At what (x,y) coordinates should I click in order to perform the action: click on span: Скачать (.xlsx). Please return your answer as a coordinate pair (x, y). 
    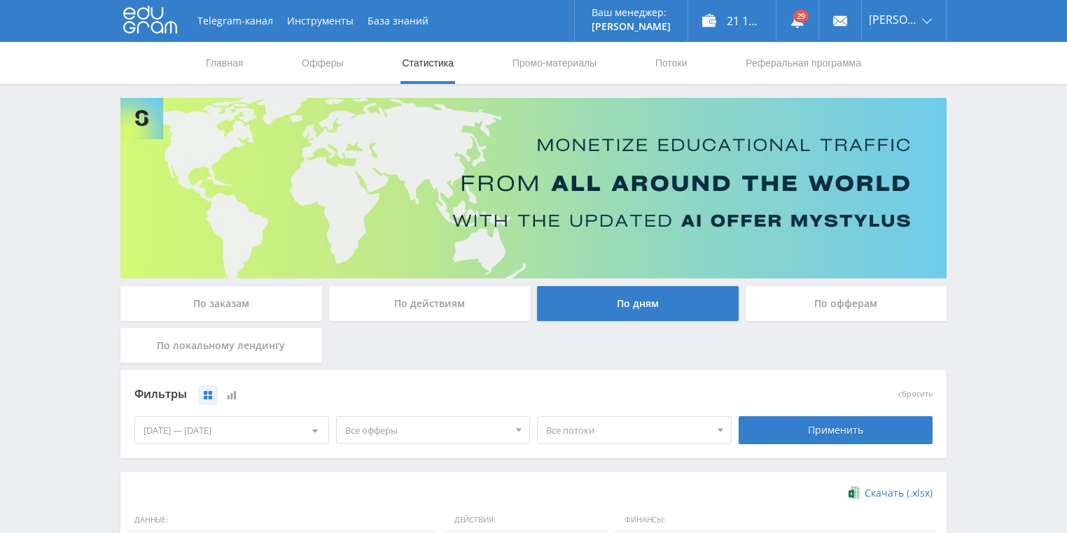
    Looking at the image, I should click on (898, 493).